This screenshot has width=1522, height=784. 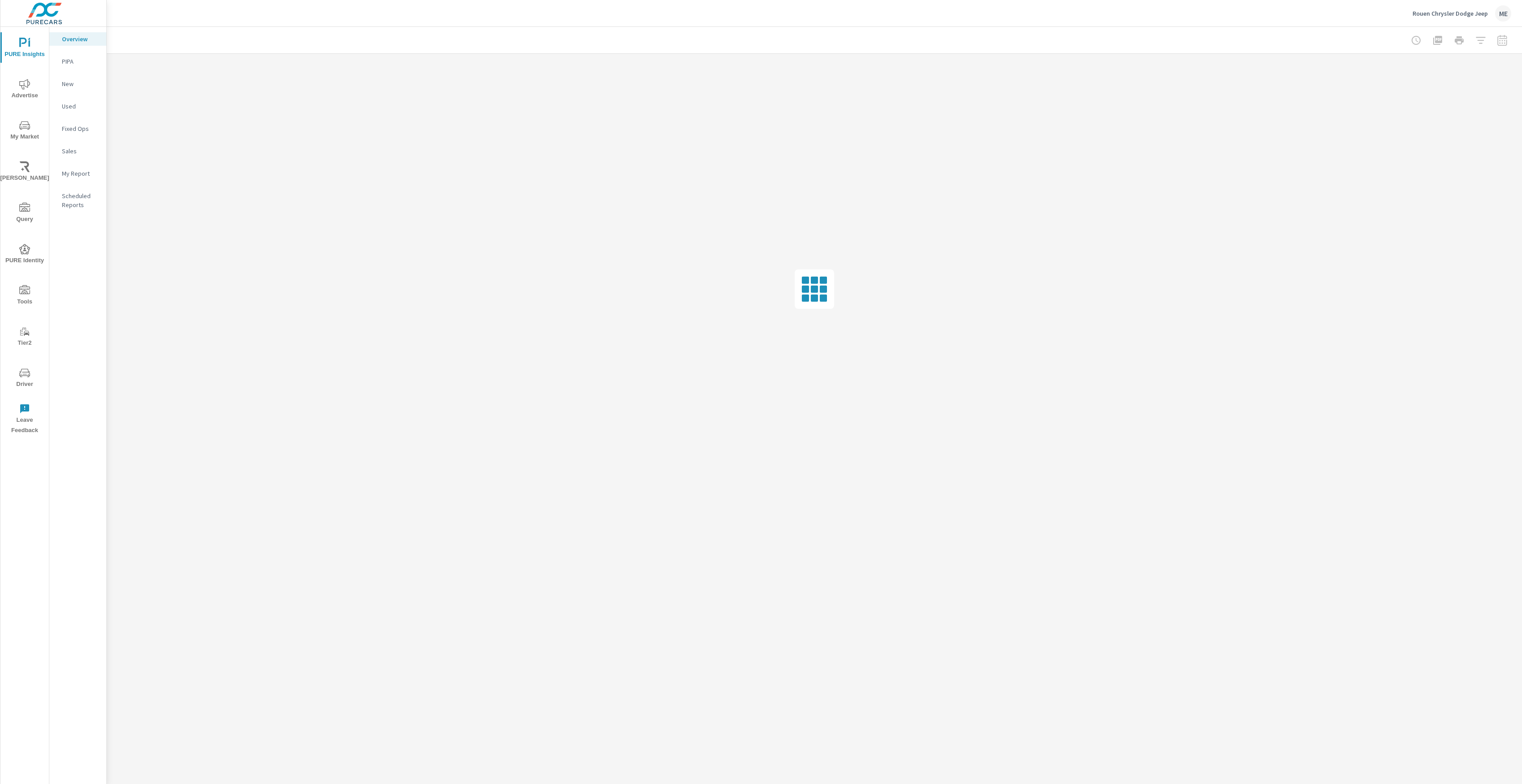 What do you see at coordinates (80, 84) in the screenshot?
I see `p: New` at bounding box center [80, 84].